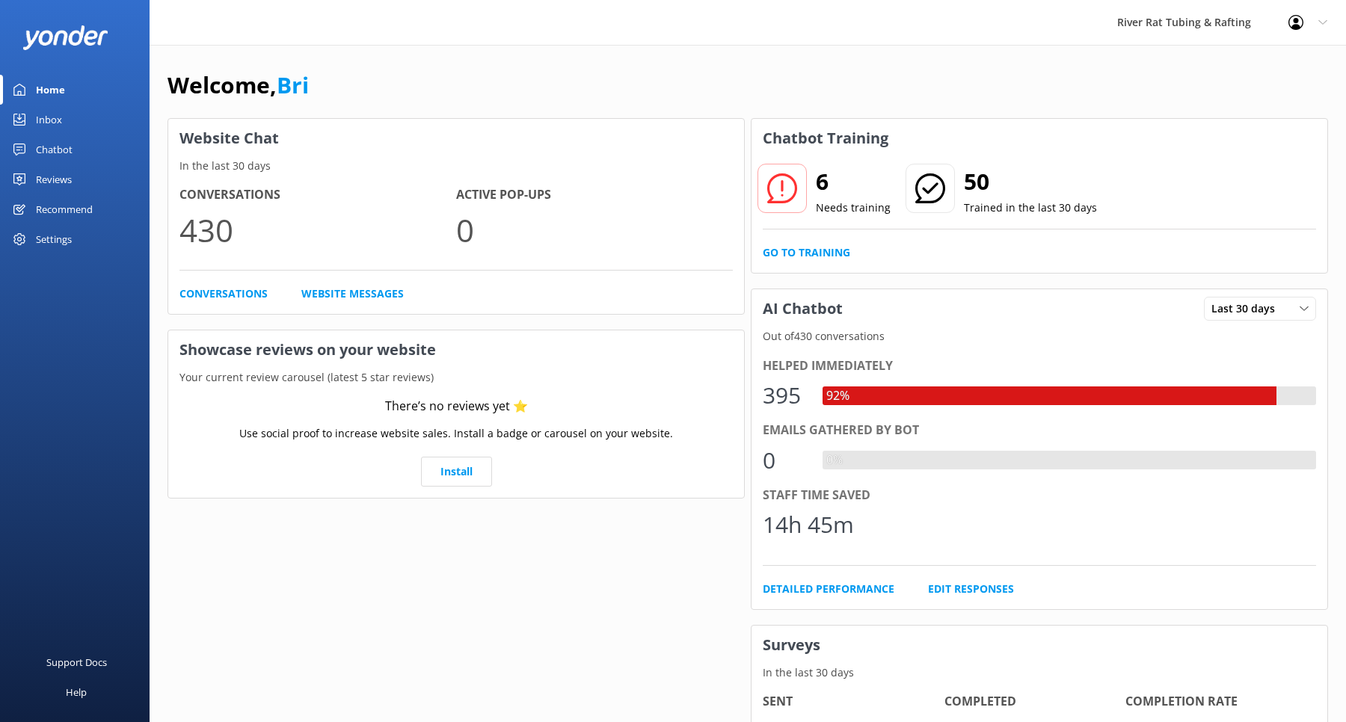 The image size is (1346, 722). I want to click on h1: Welcome,, so click(238, 85).